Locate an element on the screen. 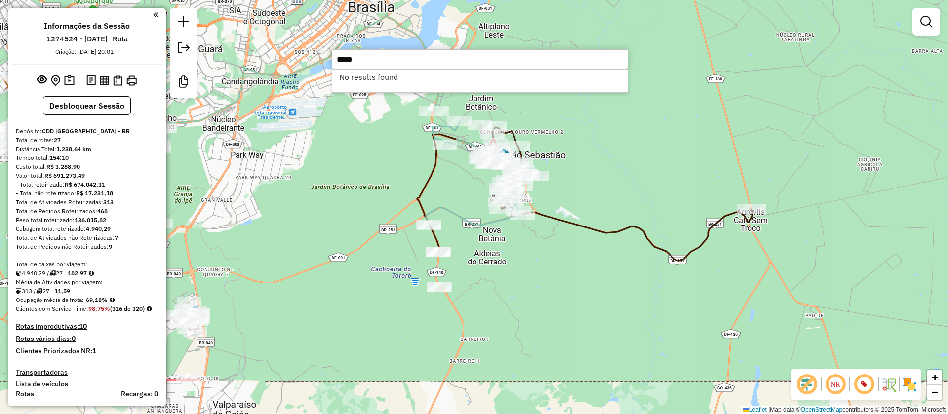 This screenshot has height=414, width=948. div: - Total não roteirizado: is located at coordinates (87, 194).